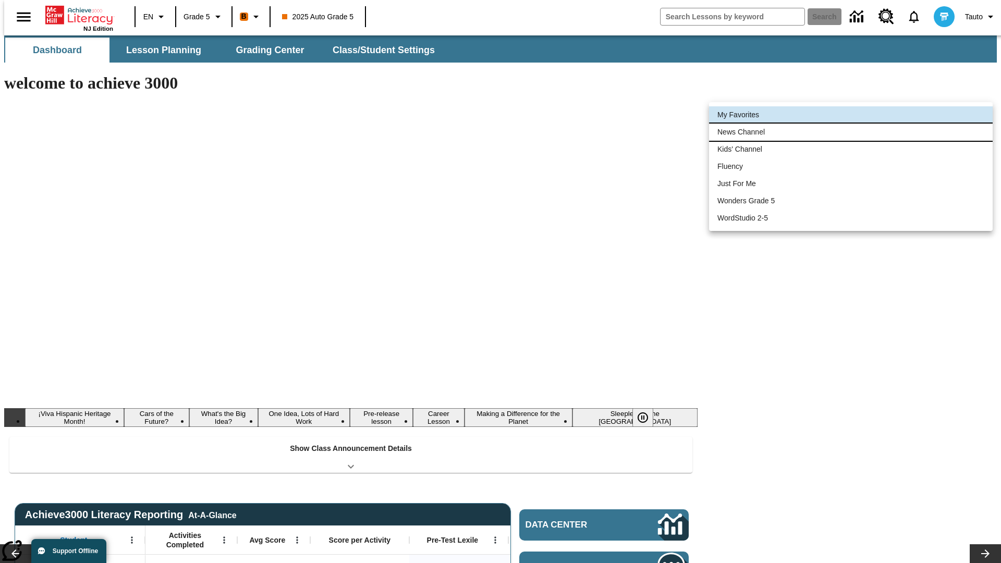 This screenshot has width=1001, height=563. What do you see at coordinates (851, 132) in the screenshot?
I see `li: News Channel` at bounding box center [851, 132].